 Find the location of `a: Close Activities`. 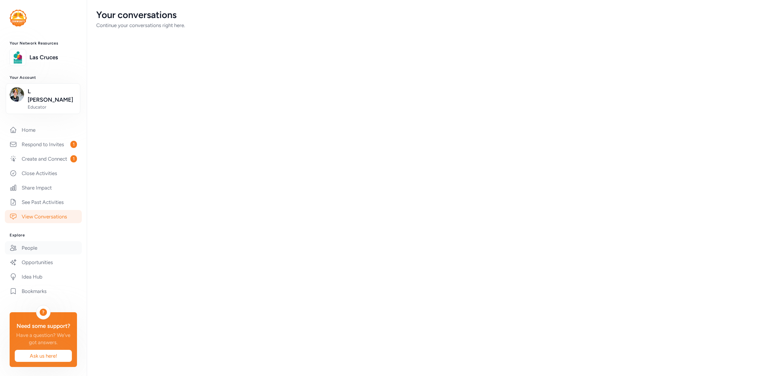

a: Close Activities is located at coordinates (43, 173).